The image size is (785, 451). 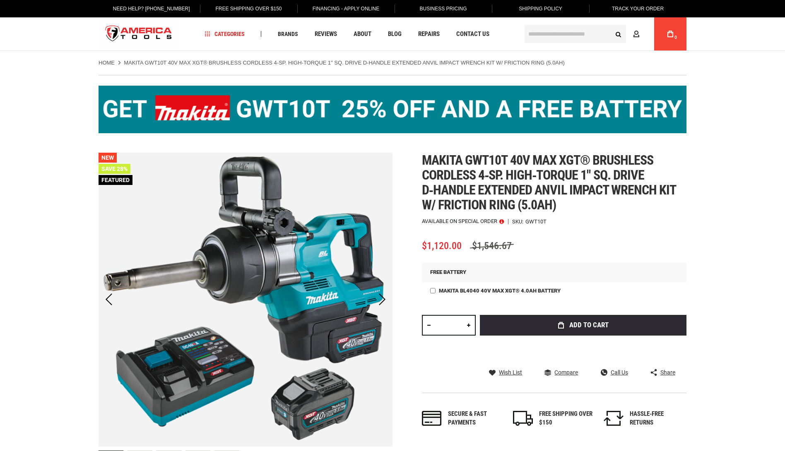 What do you see at coordinates (432, 418) in the screenshot?
I see `img: payments` at bounding box center [432, 418].